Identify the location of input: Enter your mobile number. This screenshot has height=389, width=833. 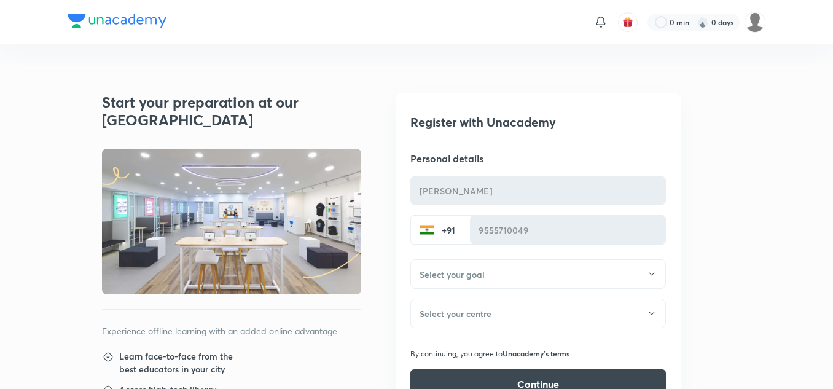
(568, 230).